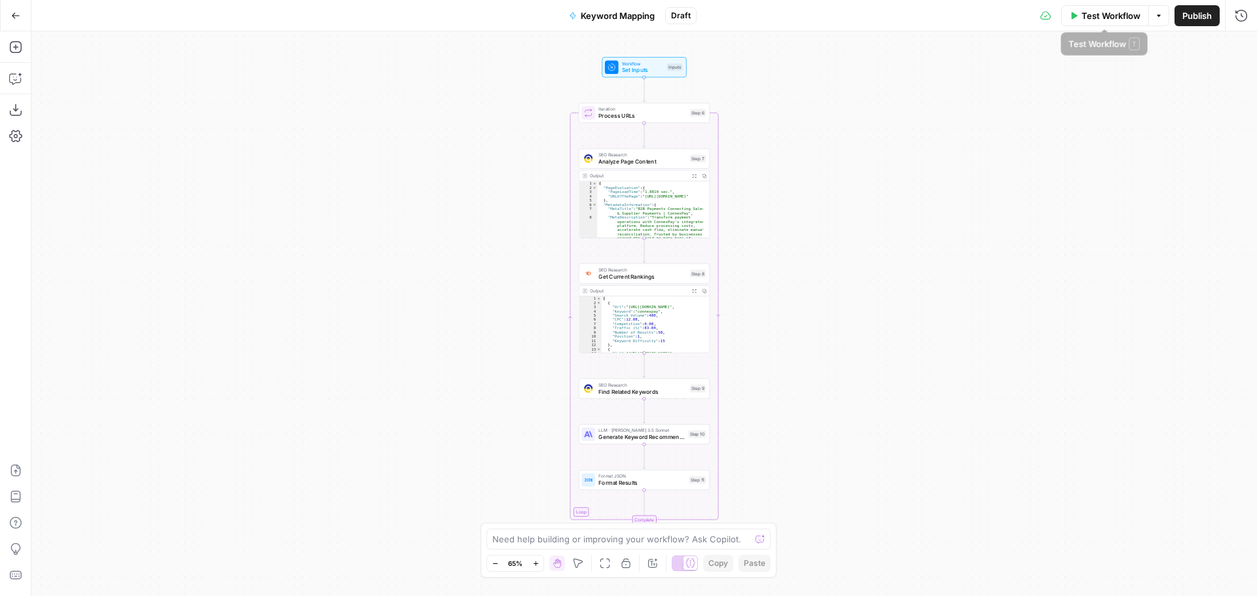 The image size is (1257, 596). I want to click on button: Copy, so click(718, 564).